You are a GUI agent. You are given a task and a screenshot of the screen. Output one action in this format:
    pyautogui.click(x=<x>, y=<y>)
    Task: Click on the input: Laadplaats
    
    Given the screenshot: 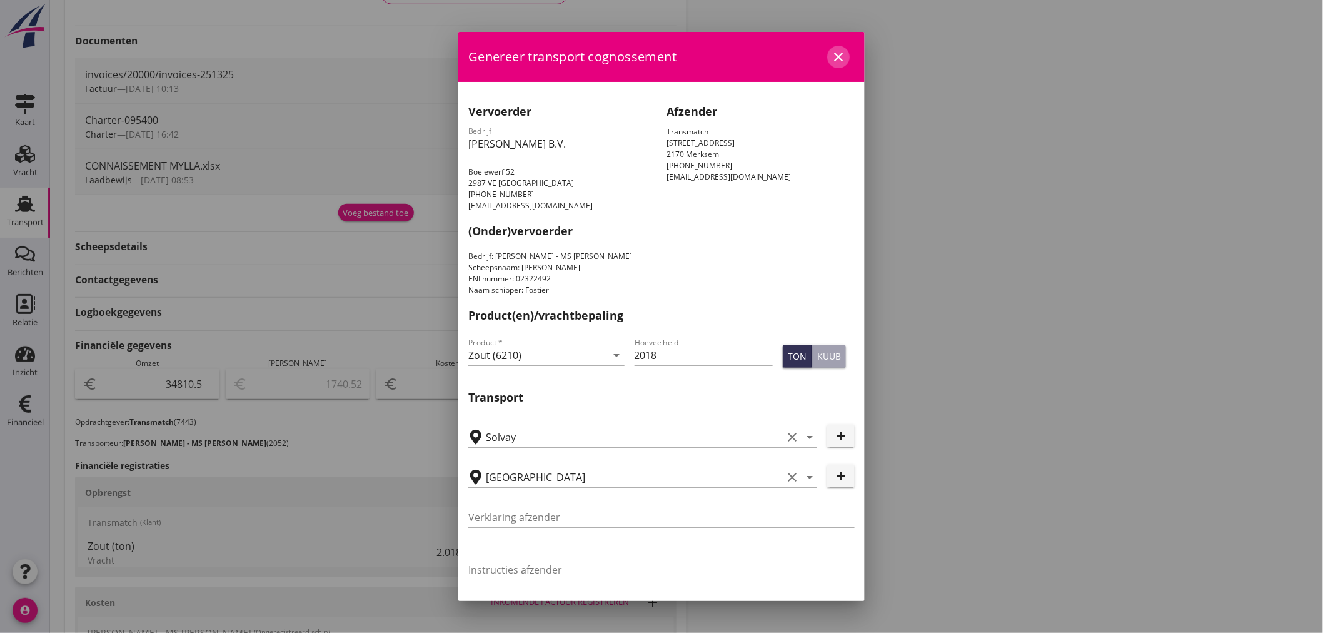 What is the action you would take?
    pyautogui.click(x=634, y=437)
    